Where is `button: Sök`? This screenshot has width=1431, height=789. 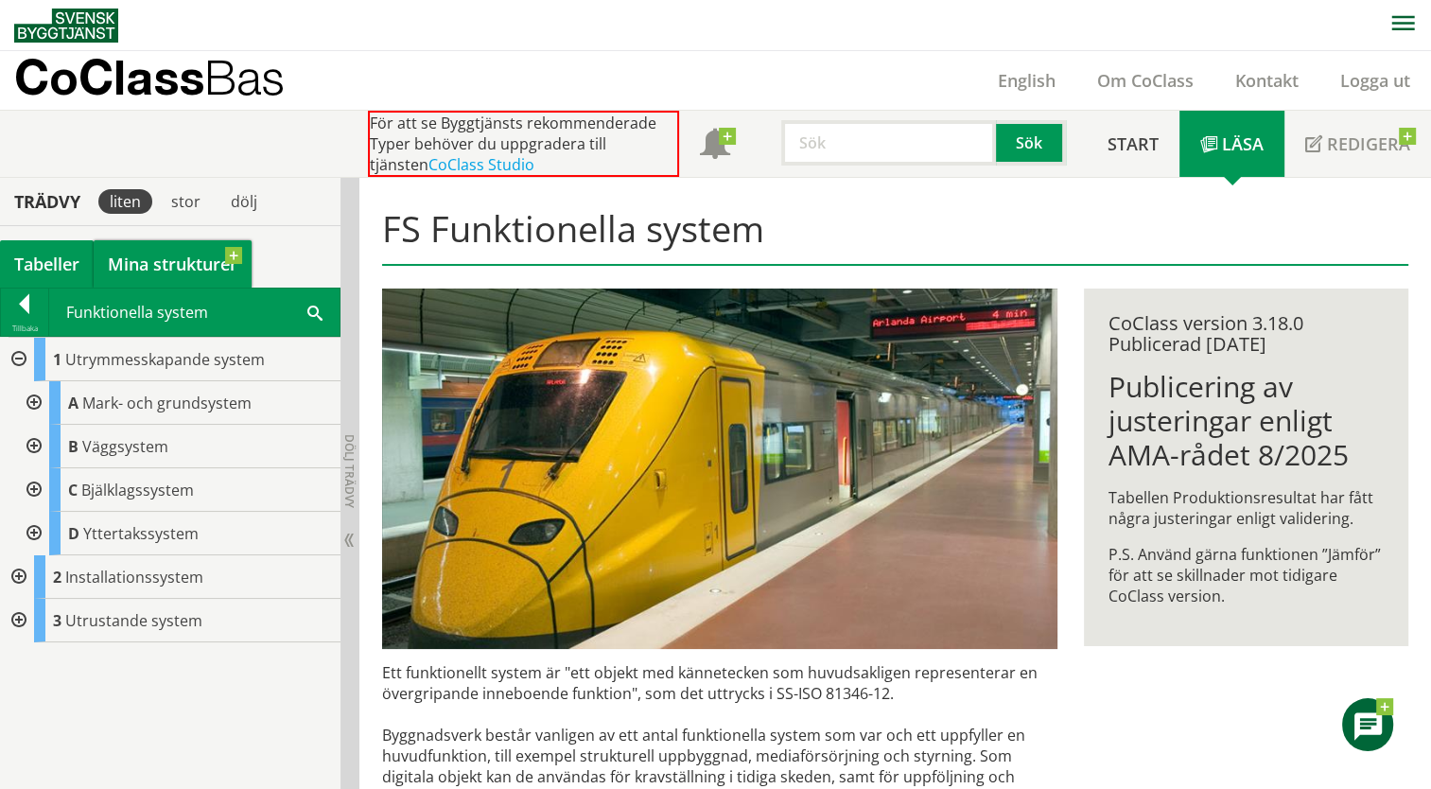 button: Sök is located at coordinates (1031, 143).